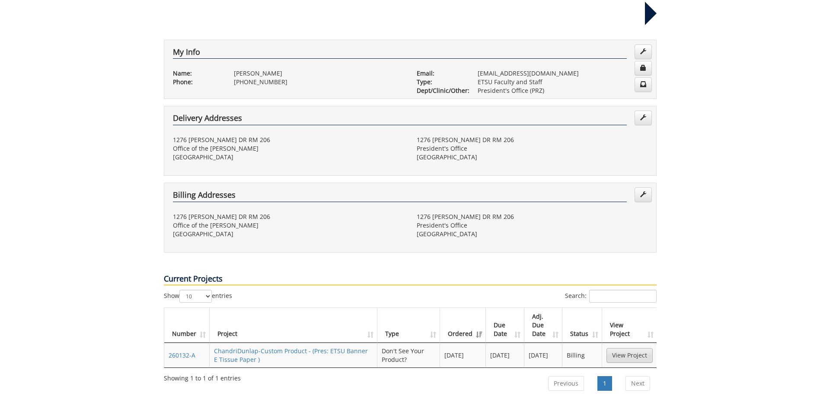  What do you see at coordinates (562, 91) in the screenshot?
I see `p: President's Office (PRZ)` at bounding box center [562, 91].